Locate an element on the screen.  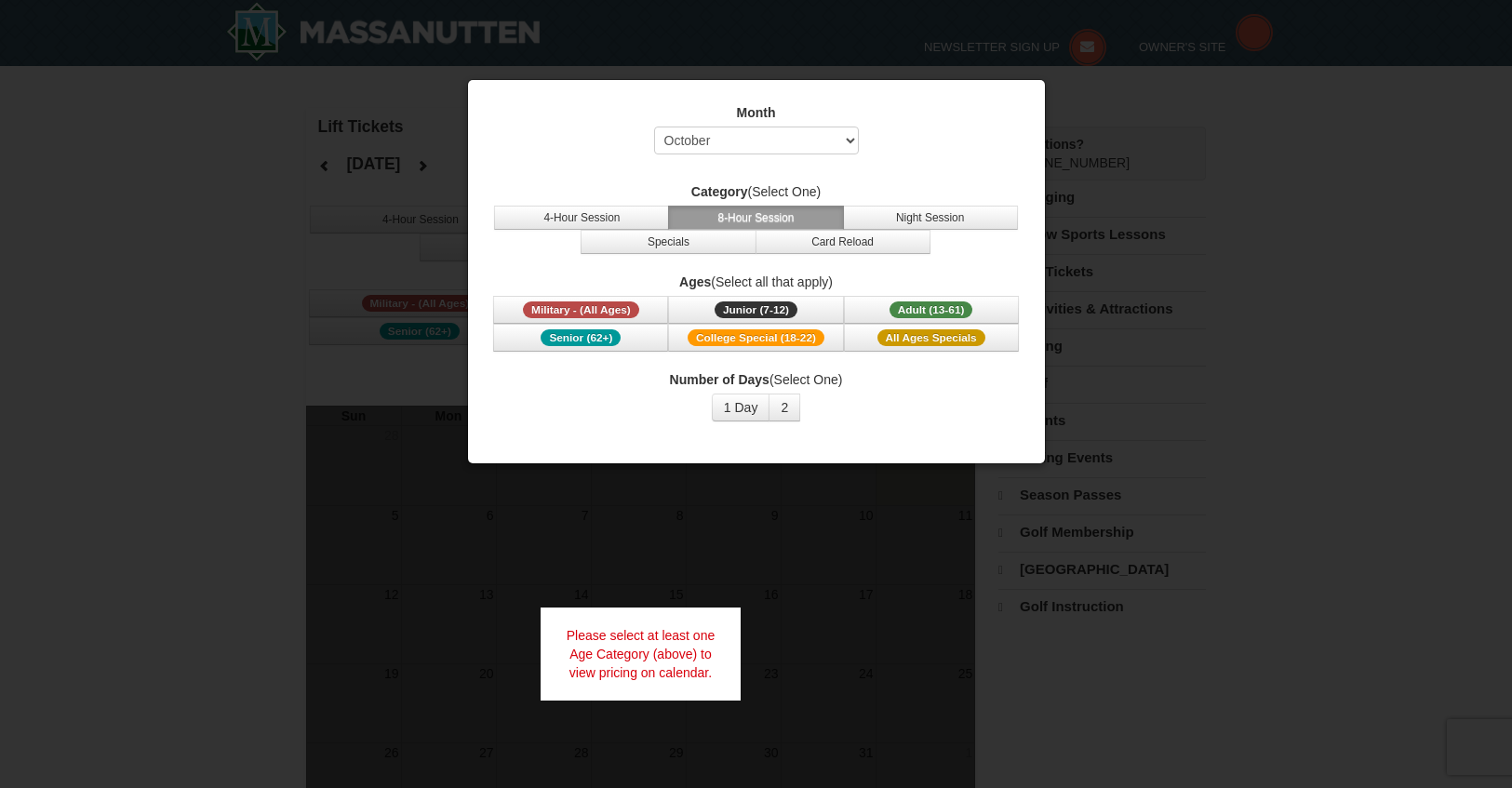
button: Night Session is located at coordinates (931, 218).